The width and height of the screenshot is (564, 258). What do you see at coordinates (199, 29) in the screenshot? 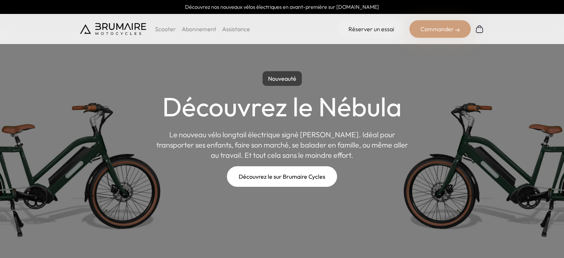
I see `a: Abonnement` at bounding box center [199, 29].